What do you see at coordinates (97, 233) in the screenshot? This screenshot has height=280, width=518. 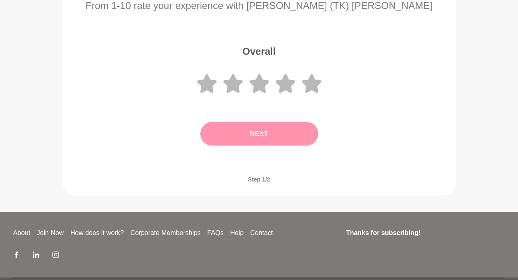 I see `a: How does it work?` at bounding box center [97, 233].